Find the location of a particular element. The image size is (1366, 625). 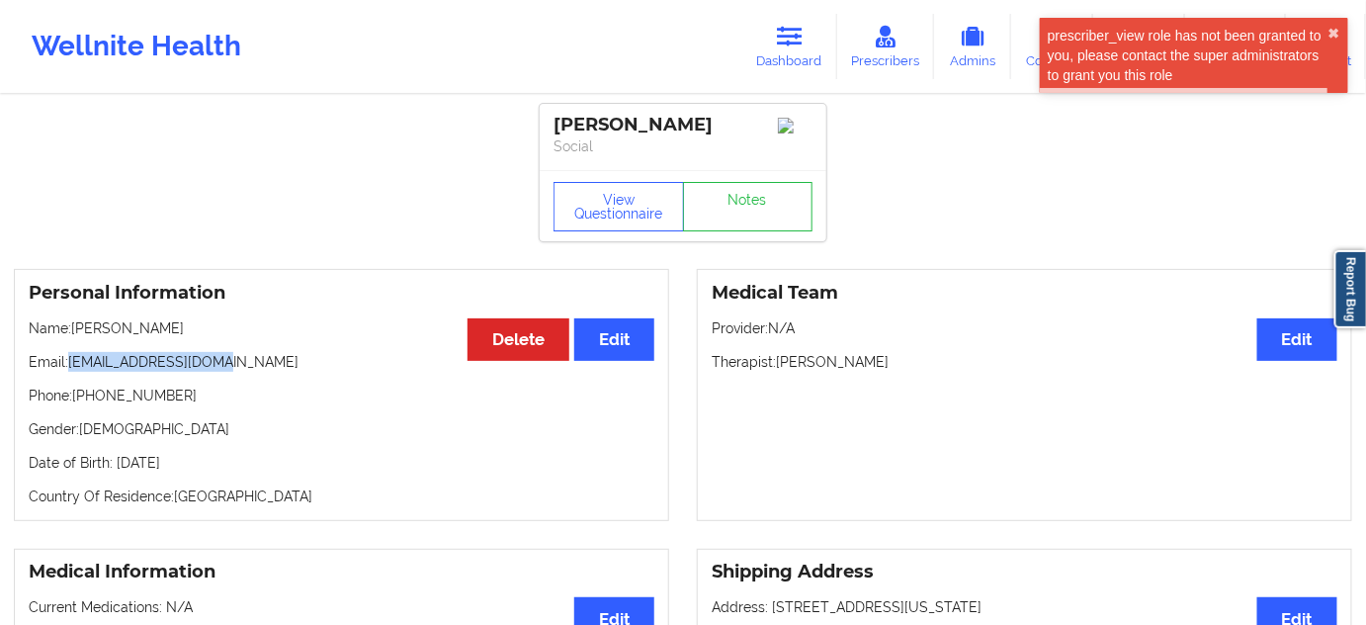

button: Delete is located at coordinates (518, 339).